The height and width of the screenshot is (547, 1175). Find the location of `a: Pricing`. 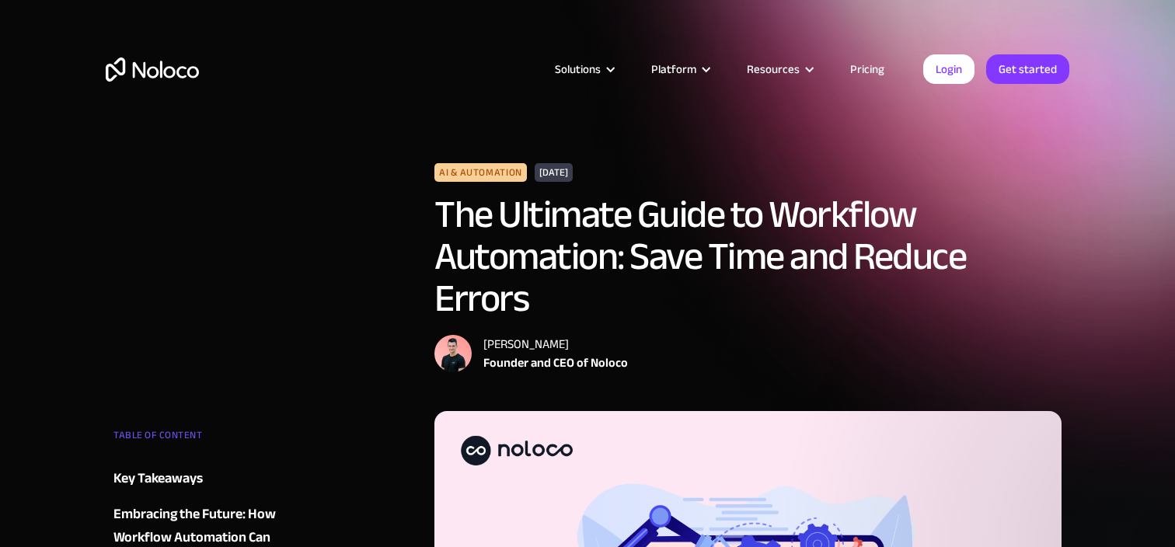

a: Pricing is located at coordinates (868, 69).